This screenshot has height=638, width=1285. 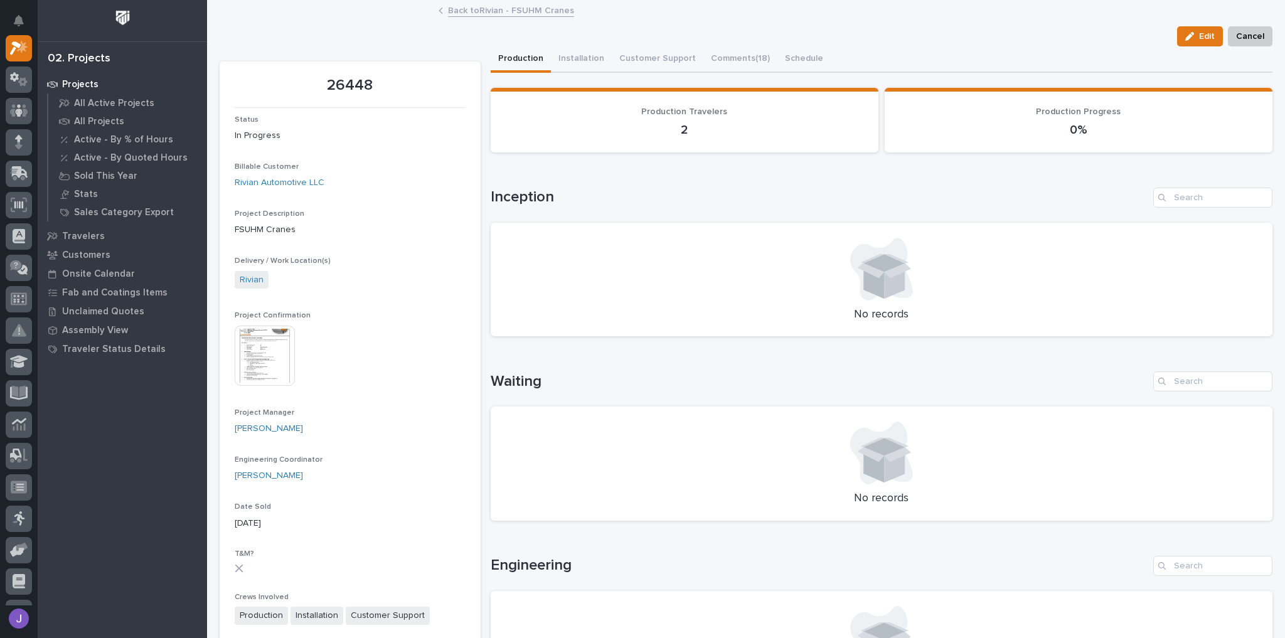 I want to click on button: Comments (18), so click(x=741, y=60).